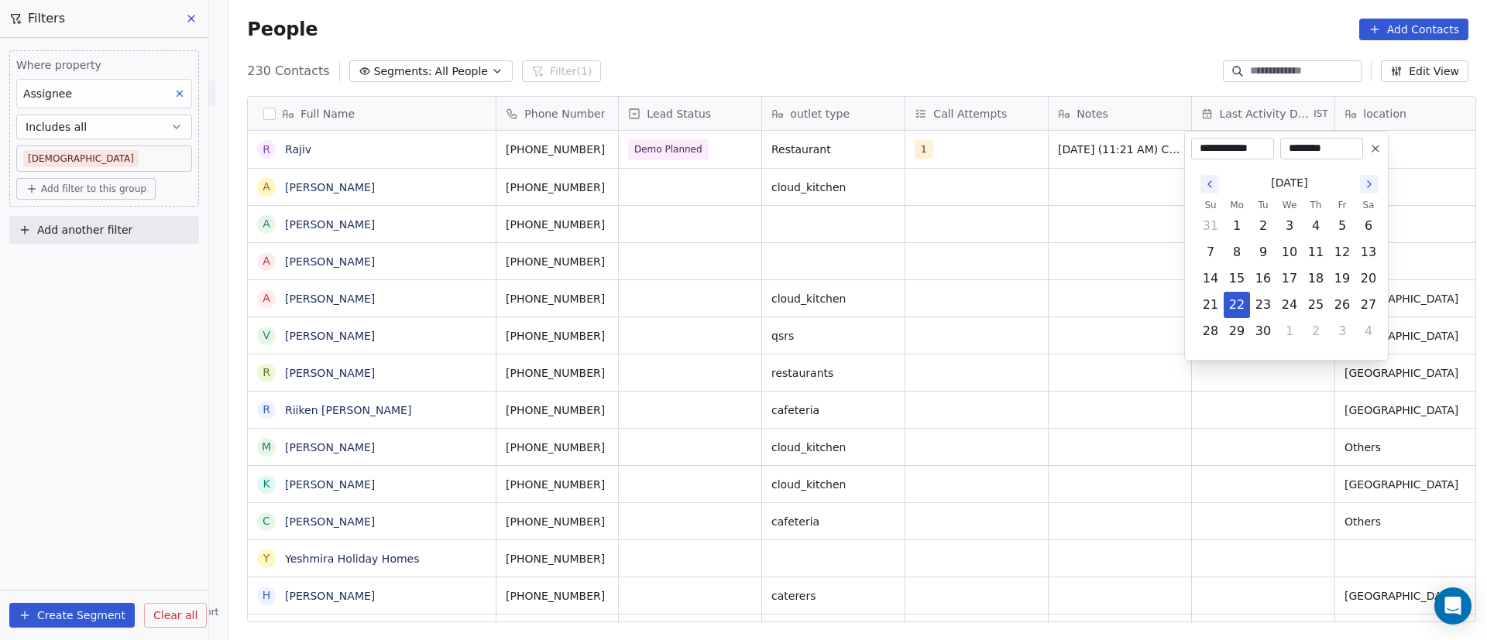  I want to click on button: Sunday, September 21st, 2025, so click(1210, 305).